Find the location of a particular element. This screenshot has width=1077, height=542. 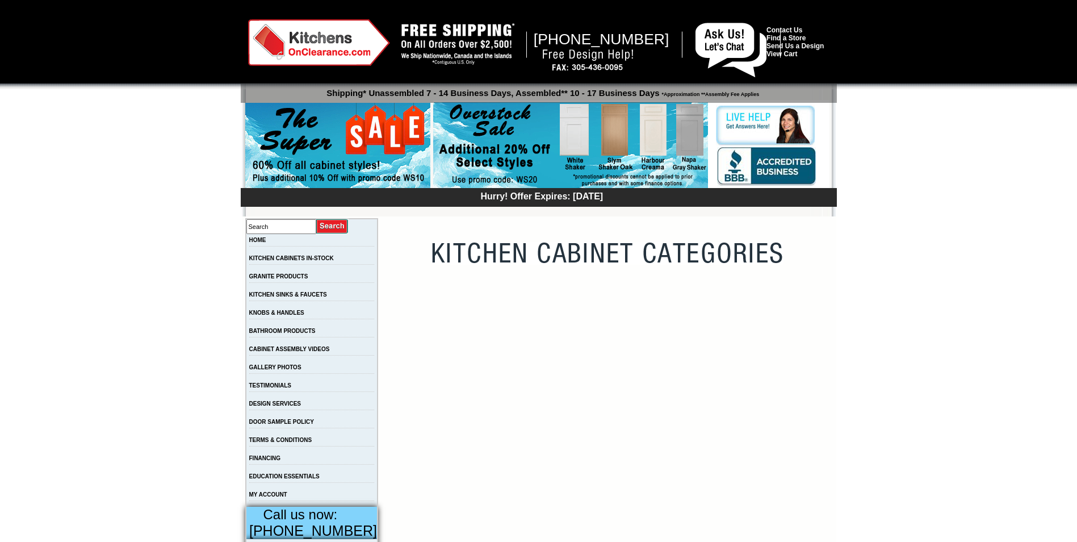

a: Find a Store is located at coordinates (786, 38).